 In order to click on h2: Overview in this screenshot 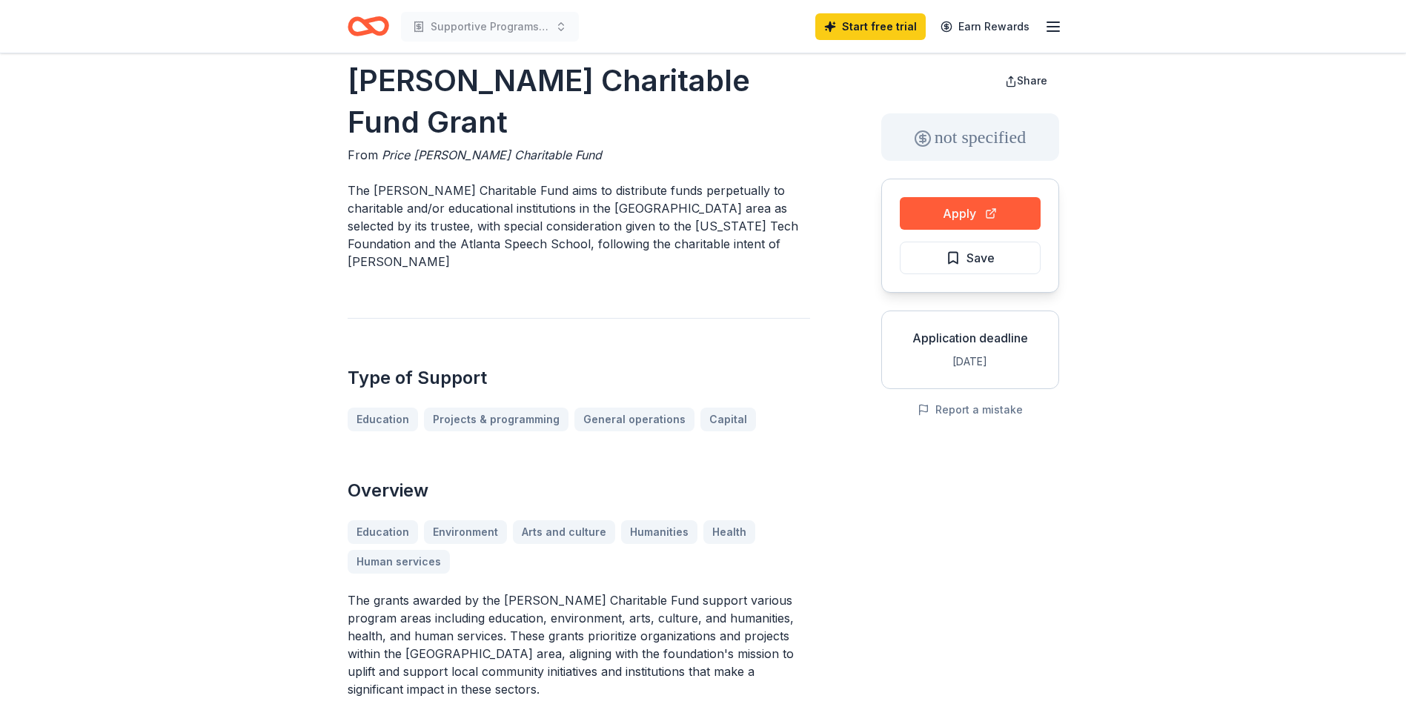, I will do `click(579, 491)`.